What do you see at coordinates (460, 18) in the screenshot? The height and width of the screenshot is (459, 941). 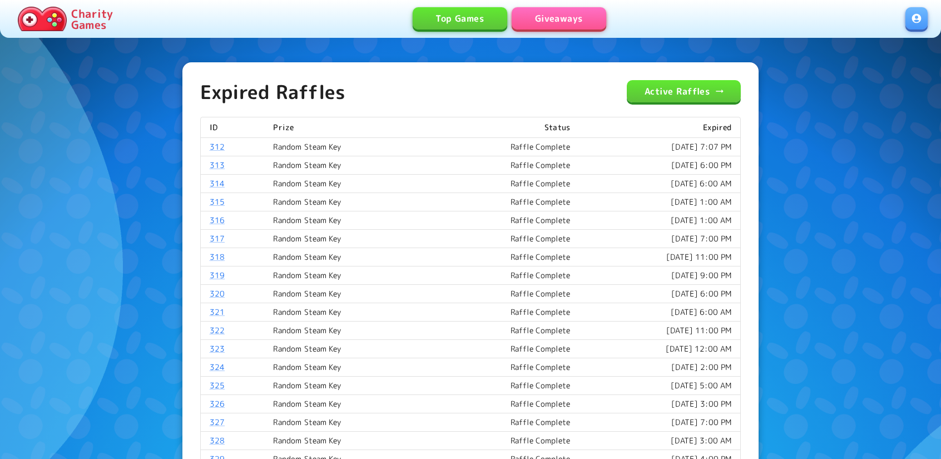 I see `a: Top Games` at bounding box center [460, 18].